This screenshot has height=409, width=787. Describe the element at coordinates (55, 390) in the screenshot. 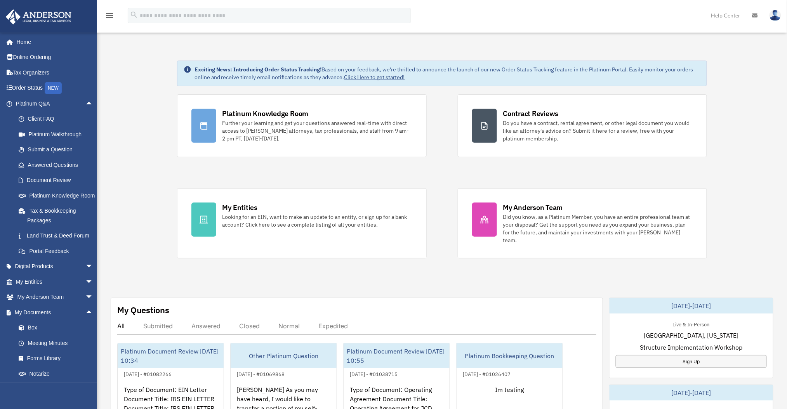

I see `a: Online Learningarrow_drop_down` at that location.